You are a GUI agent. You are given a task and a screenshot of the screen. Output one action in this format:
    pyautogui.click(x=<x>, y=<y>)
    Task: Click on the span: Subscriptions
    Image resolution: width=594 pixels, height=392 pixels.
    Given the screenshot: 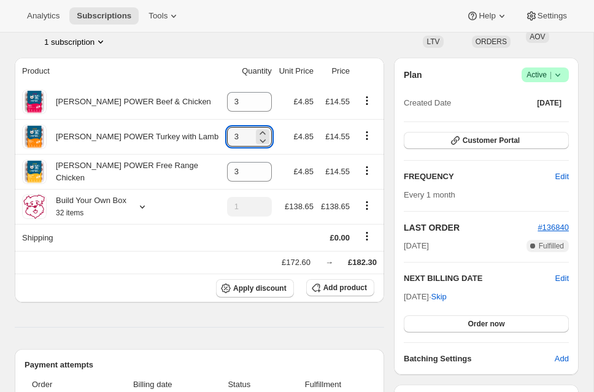 What is the action you would take?
    pyautogui.click(x=104, y=16)
    